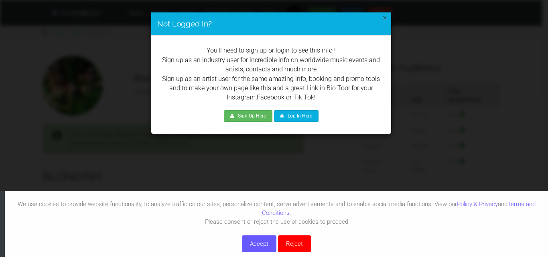 The width and height of the screenshot is (548, 257). What do you see at coordinates (296, 116) in the screenshot?
I see `a: Log In Here` at bounding box center [296, 116].